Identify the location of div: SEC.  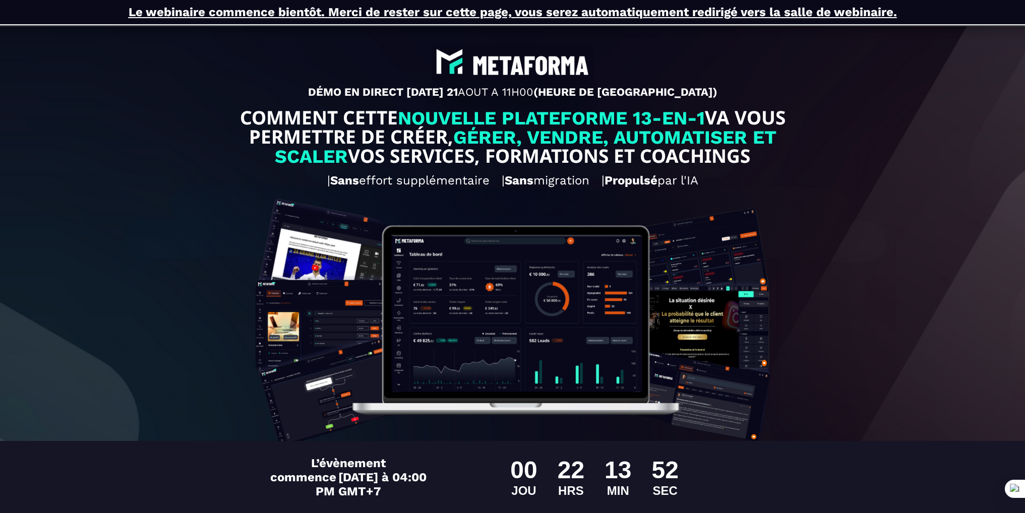
(665, 491).